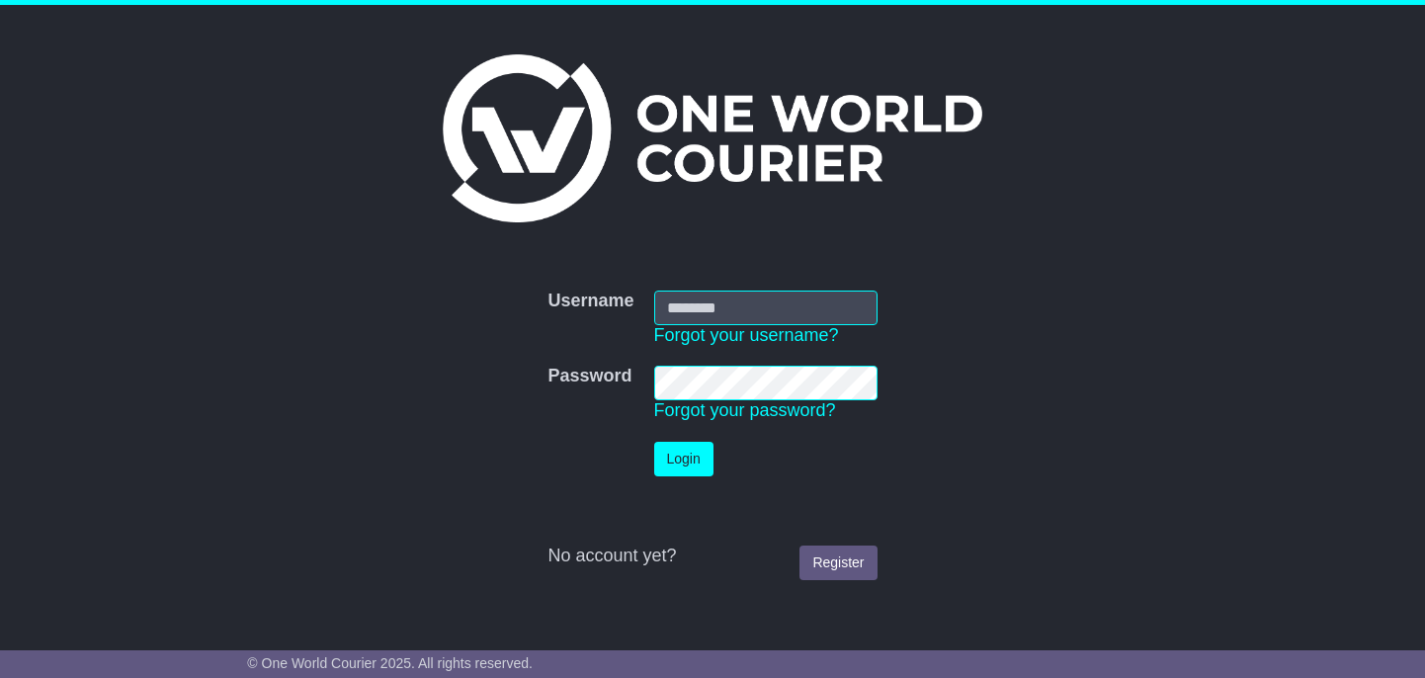 The width and height of the screenshot is (1425, 678). I want to click on button: Login, so click(684, 459).